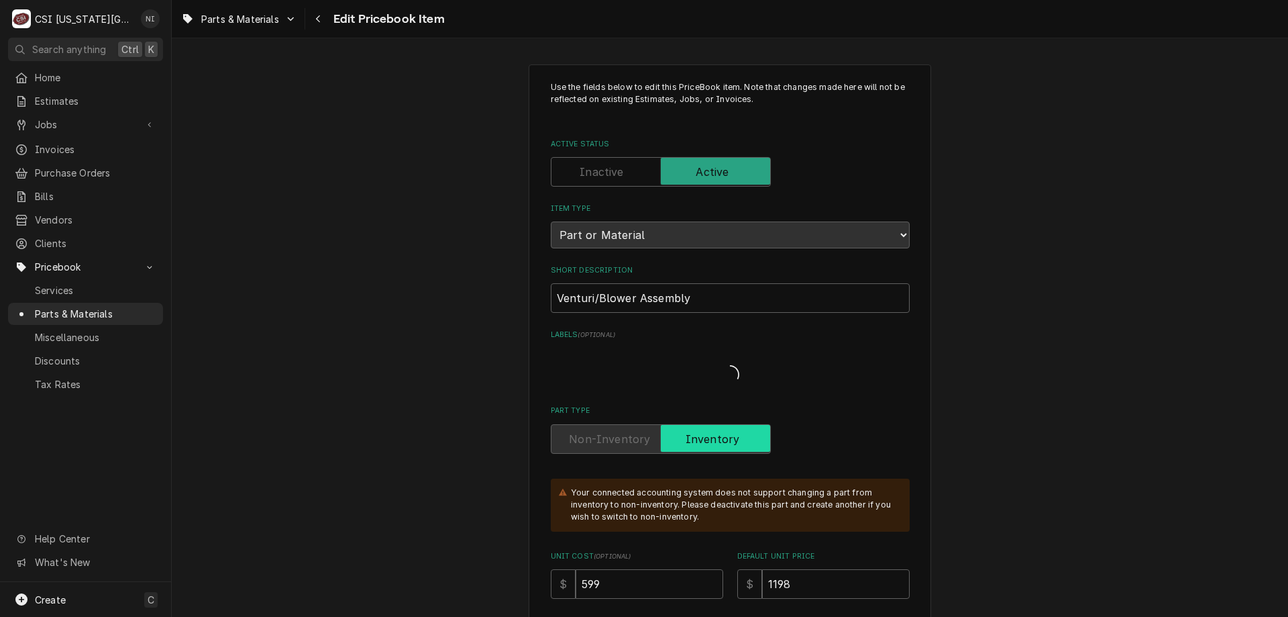 The height and width of the screenshot is (617, 1288). What do you see at coordinates (95, 101) in the screenshot?
I see `span: Estimates` at bounding box center [95, 101].